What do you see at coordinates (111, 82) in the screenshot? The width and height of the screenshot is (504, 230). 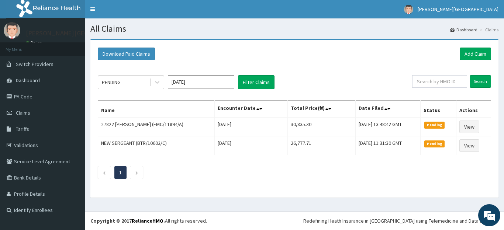 I see `div: PENDING` at bounding box center [111, 82].